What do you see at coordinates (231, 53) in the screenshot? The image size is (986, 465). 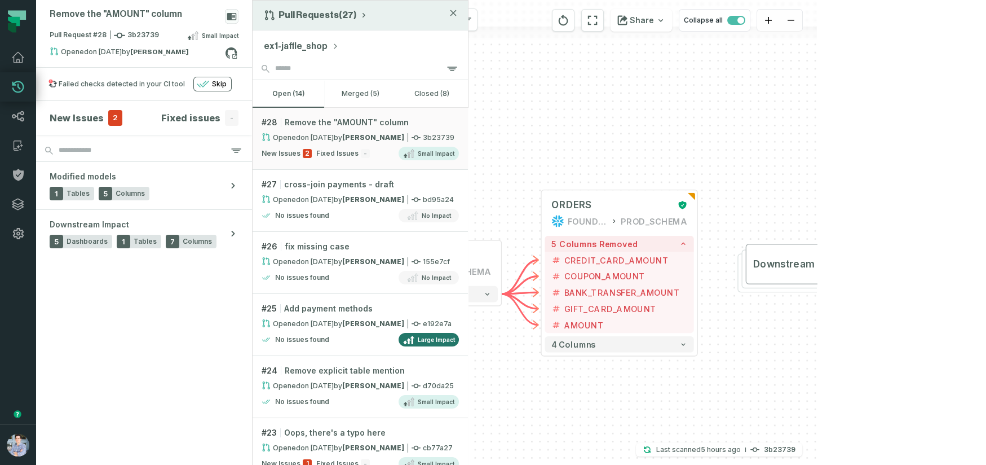 I see `a: View on github` at bounding box center [231, 53].